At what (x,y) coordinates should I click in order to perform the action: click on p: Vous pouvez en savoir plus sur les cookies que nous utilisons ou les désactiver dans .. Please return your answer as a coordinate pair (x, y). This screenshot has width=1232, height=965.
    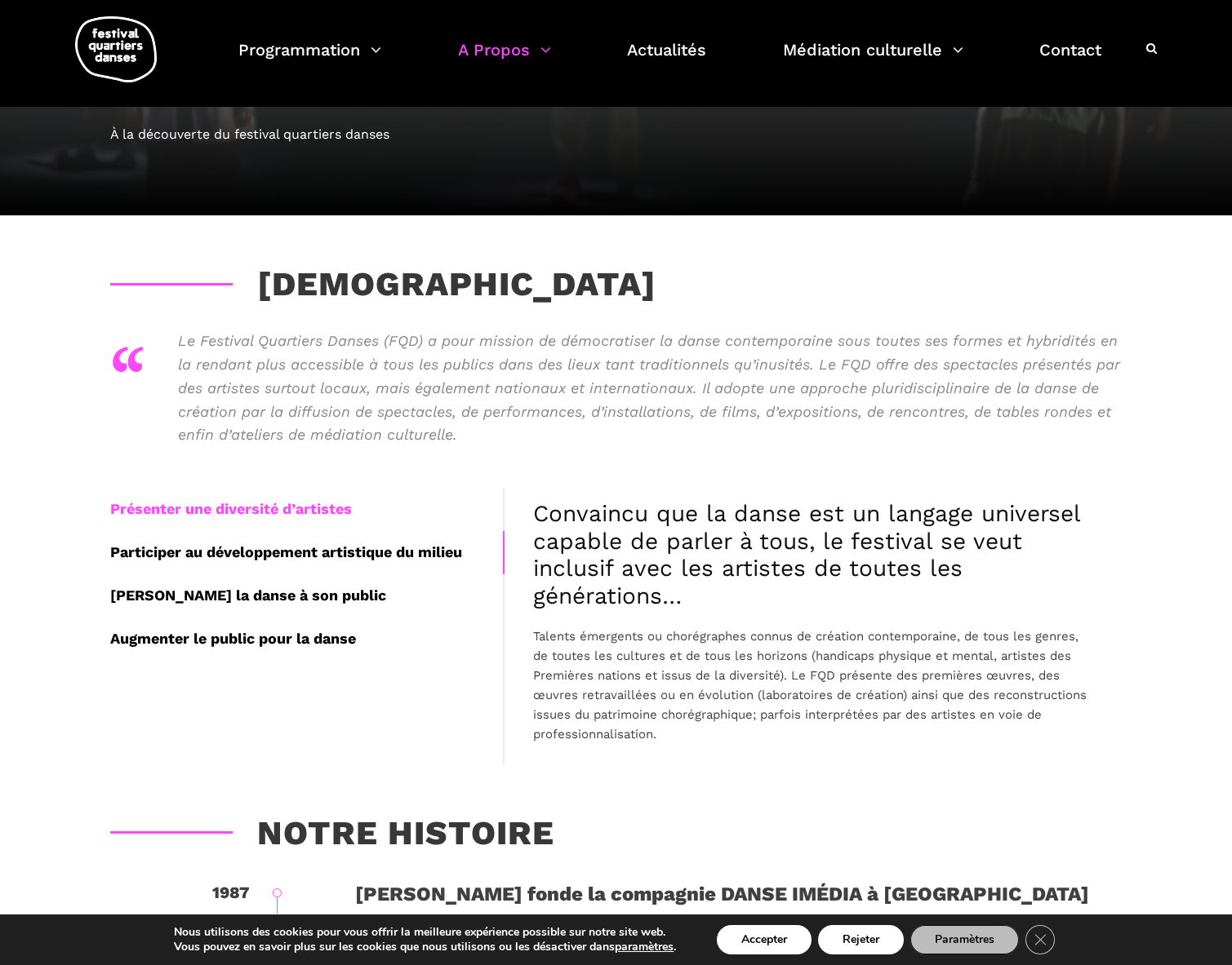
    Looking at the image, I should click on (424, 947).